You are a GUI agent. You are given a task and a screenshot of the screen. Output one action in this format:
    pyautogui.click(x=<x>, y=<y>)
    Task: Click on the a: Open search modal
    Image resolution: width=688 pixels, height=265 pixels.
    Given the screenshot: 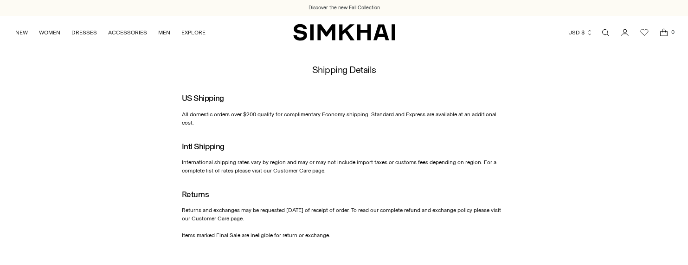 What is the action you would take?
    pyautogui.click(x=606, y=32)
    